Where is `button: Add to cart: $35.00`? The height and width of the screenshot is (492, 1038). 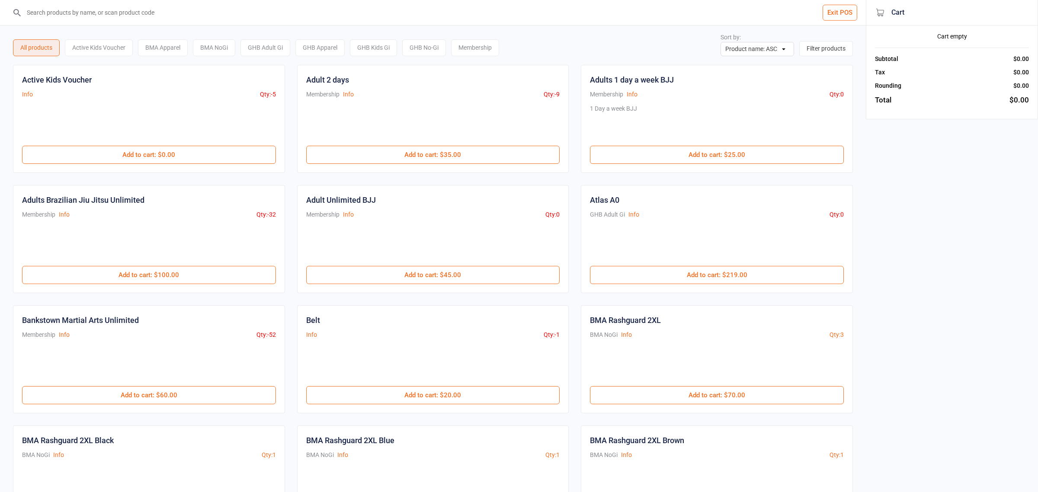 button: Add to cart: $35.00 is located at coordinates (433, 155).